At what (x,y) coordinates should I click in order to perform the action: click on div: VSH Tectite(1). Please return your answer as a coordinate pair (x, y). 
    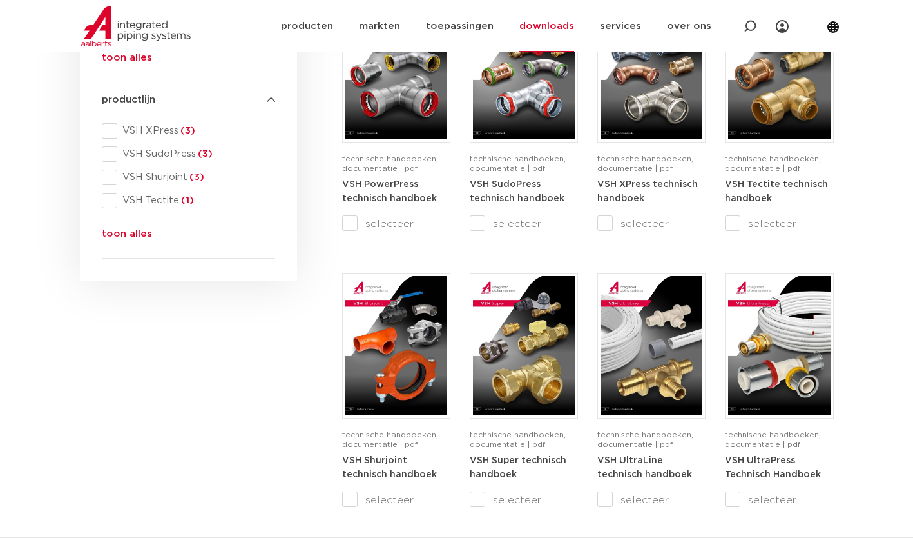
    Looking at the image, I should click on (188, 200).